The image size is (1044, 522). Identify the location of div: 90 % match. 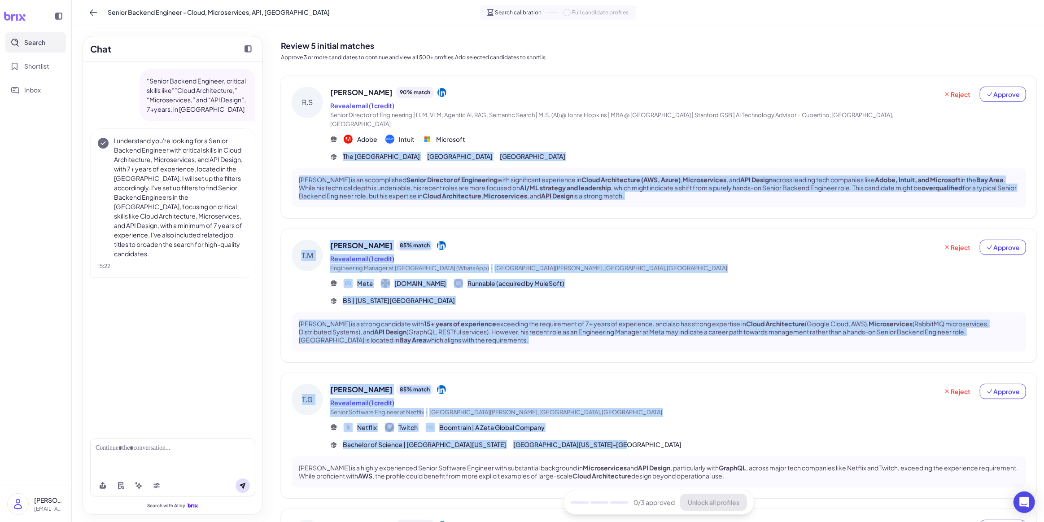
(415, 92).